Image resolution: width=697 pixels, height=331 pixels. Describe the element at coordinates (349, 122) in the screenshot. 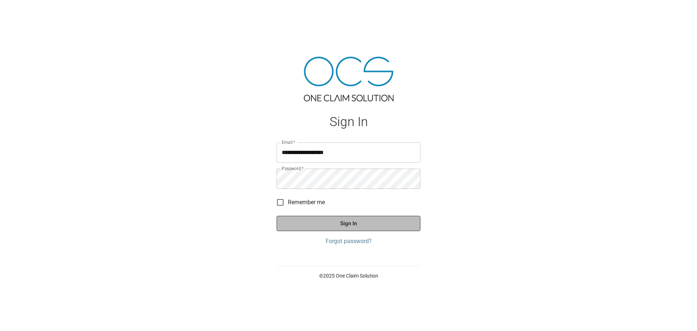

I see `h1: Sign In` at that location.